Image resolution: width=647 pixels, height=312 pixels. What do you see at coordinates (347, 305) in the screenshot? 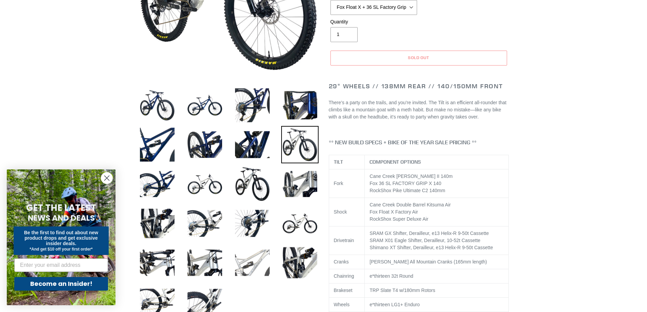
I see `td: Wheels` at bounding box center [347, 305].